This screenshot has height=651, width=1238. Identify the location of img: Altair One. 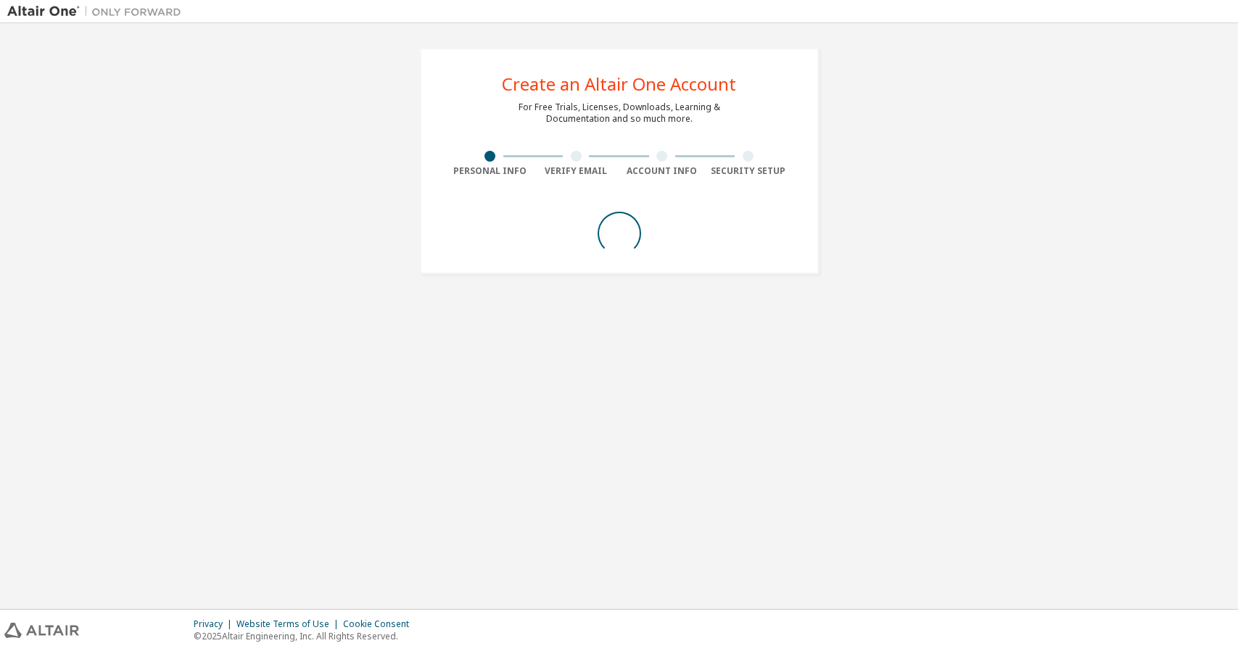
(98, 12).